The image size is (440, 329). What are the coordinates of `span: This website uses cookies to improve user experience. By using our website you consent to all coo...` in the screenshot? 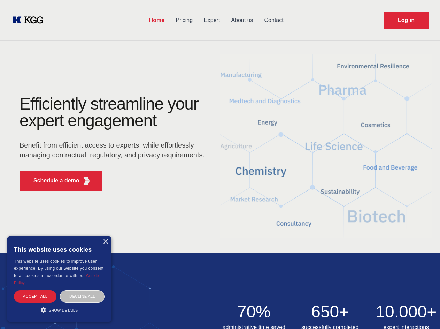 It's located at (59, 268).